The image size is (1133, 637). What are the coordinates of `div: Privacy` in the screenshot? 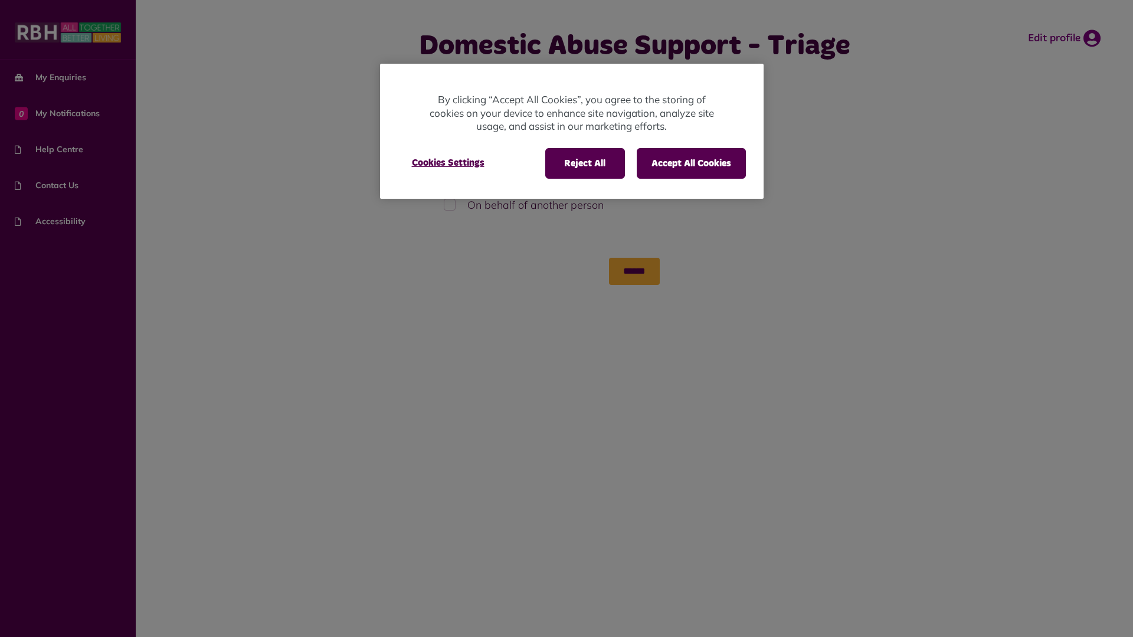 It's located at (572, 131).